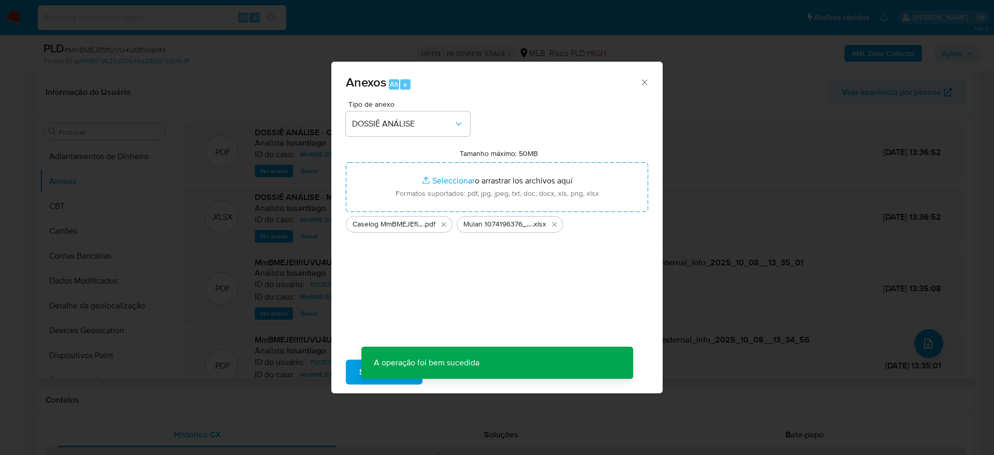  Describe the element at coordinates (408, 124) in the screenshot. I see `button: DOSSIÊ ANÁLISE` at that location.